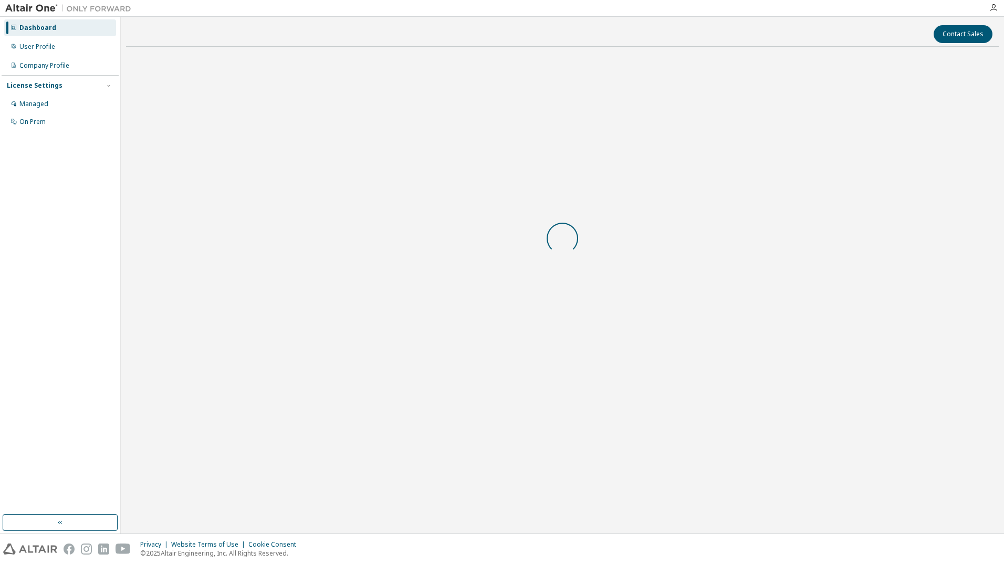  I want to click on div: Privacy, so click(156, 545).